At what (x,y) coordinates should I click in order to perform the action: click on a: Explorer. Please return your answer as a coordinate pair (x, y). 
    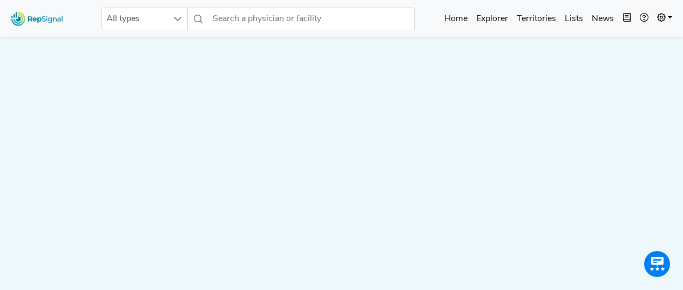
    Looking at the image, I should click on (492, 19).